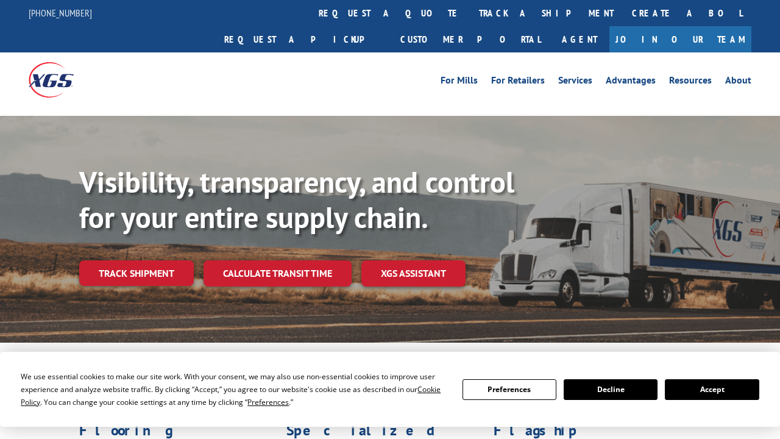 The width and height of the screenshot is (780, 439). What do you see at coordinates (297, 199) in the screenshot?
I see `b: Visibility, transparency, and control for your entire supply chain.` at bounding box center [297, 199].